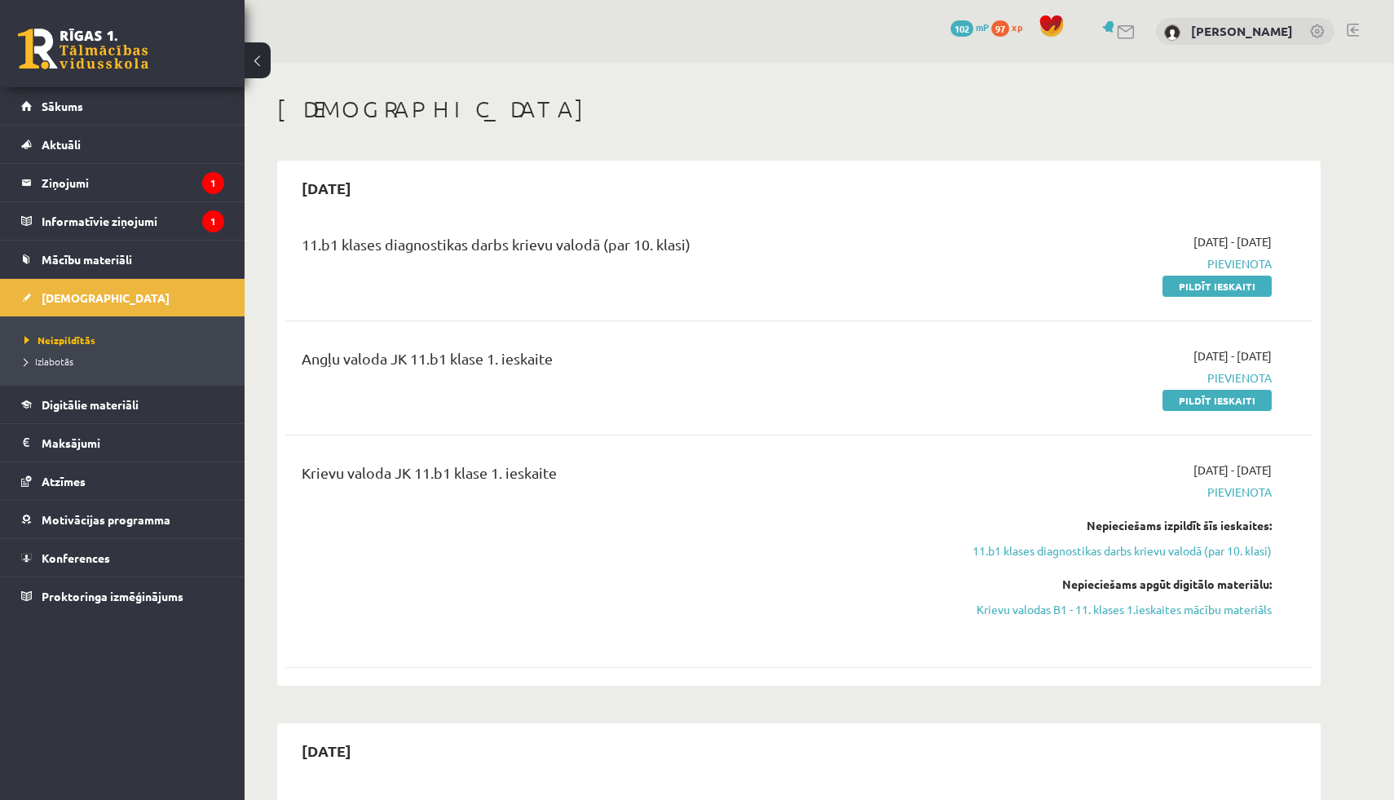 The height and width of the screenshot is (800, 1394). I want to click on legend: Informatīvie ziņojumi, so click(133, 221).